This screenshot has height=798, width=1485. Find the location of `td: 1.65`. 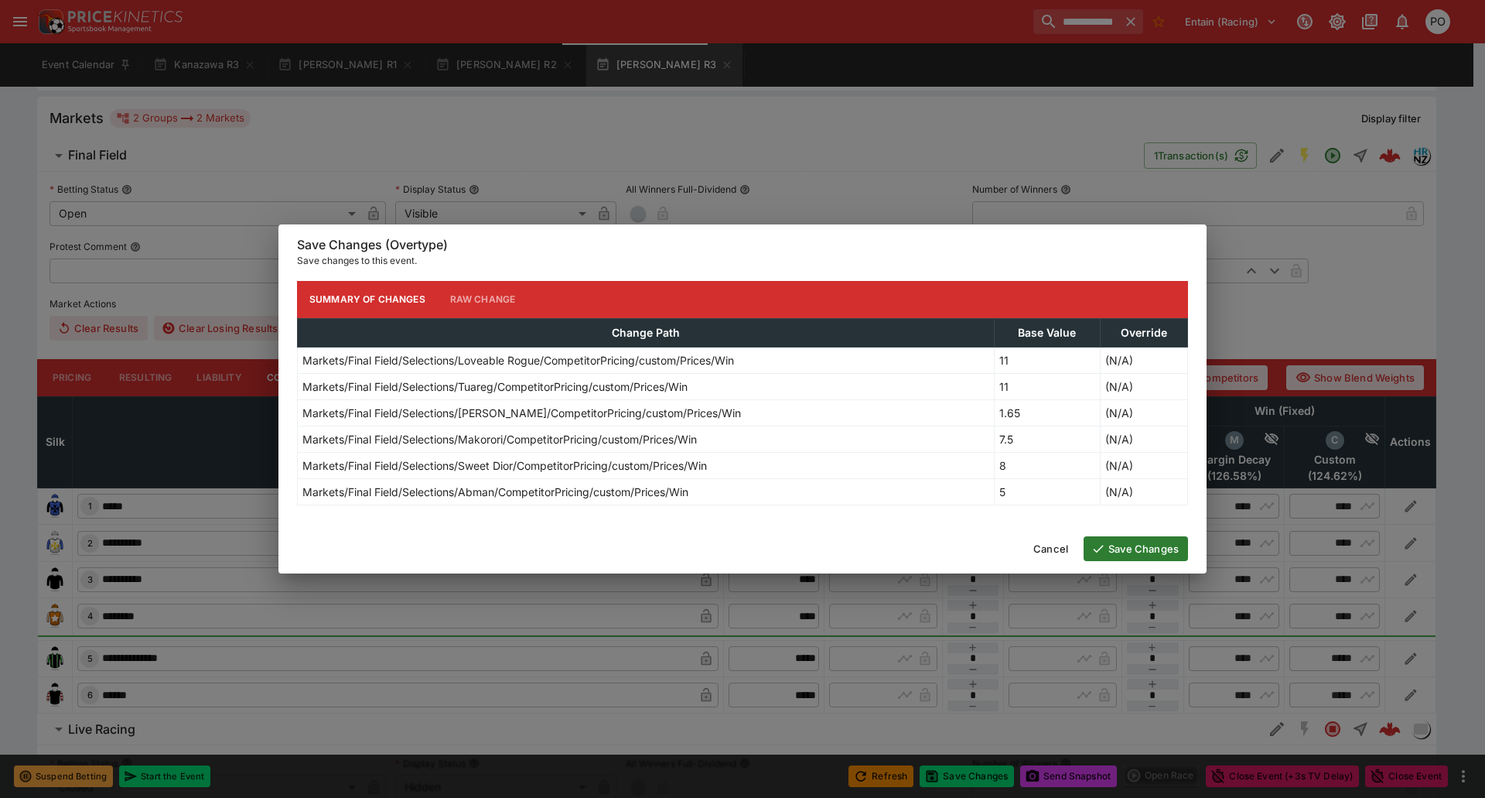

td: 1.65 is located at coordinates (1047, 412).